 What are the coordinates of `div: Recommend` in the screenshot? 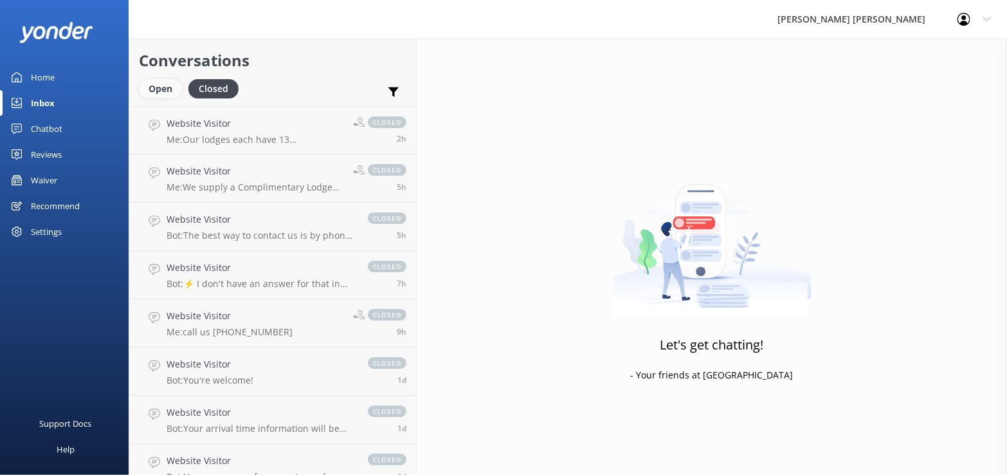 It's located at (55, 206).